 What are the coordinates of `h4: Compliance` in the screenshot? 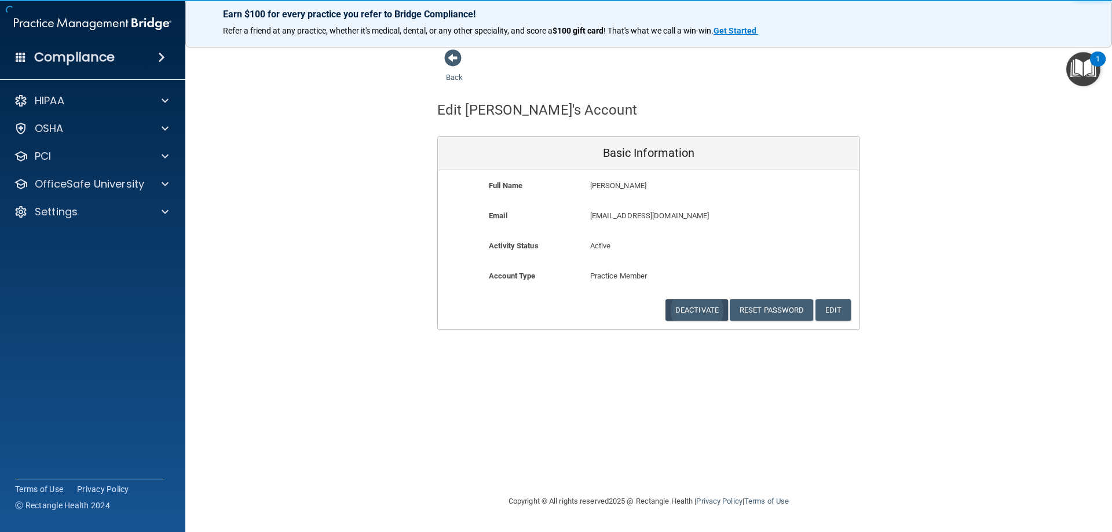 It's located at (74, 57).